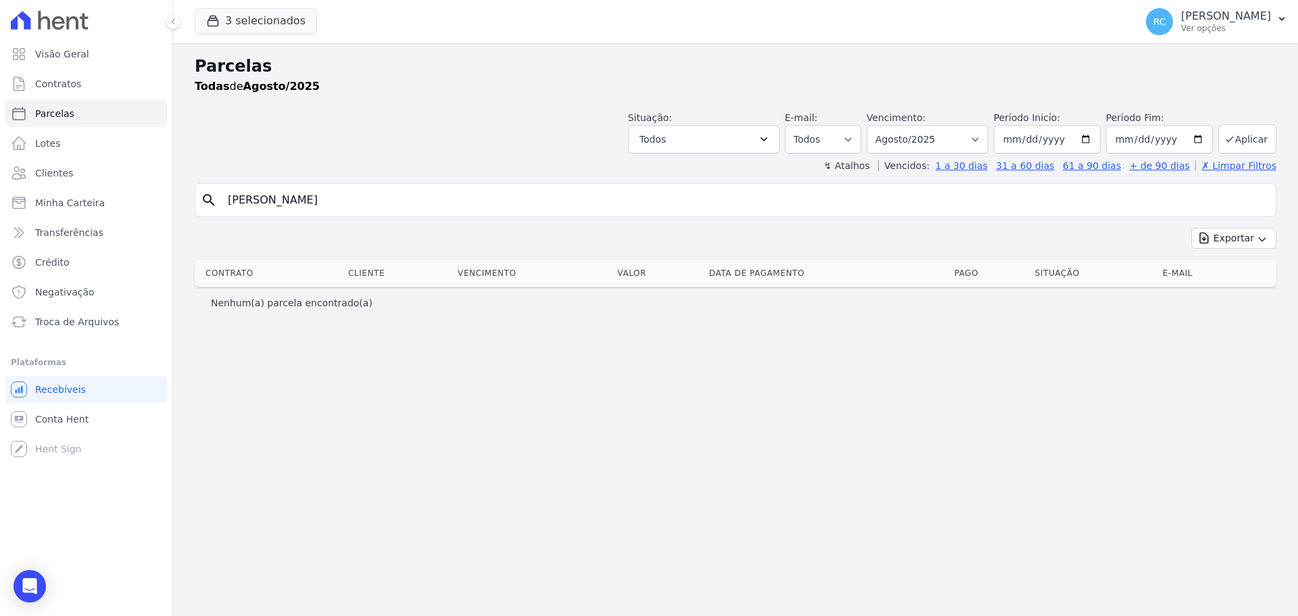 The image size is (1298, 616). What do you see at coordinates (58, 84) in the screenshot?
I see `span: Contratos` at bounding box center [58, 84].